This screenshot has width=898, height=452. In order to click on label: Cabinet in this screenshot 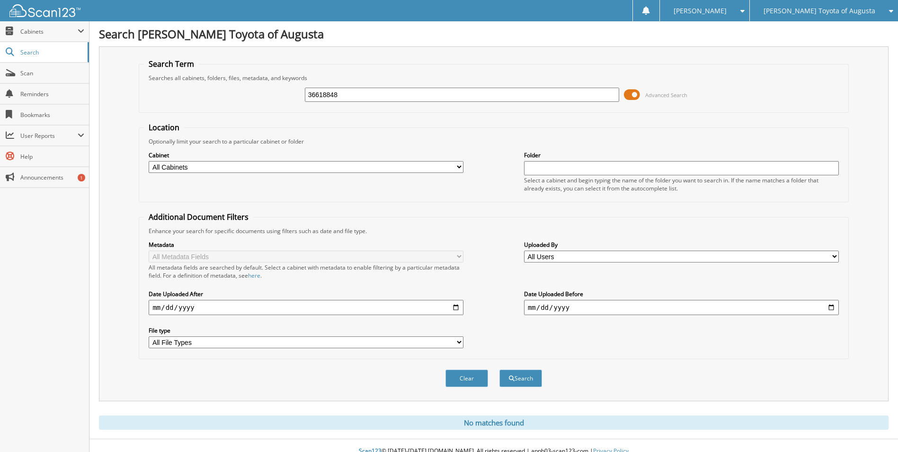, I will do `click(306, 155)`.